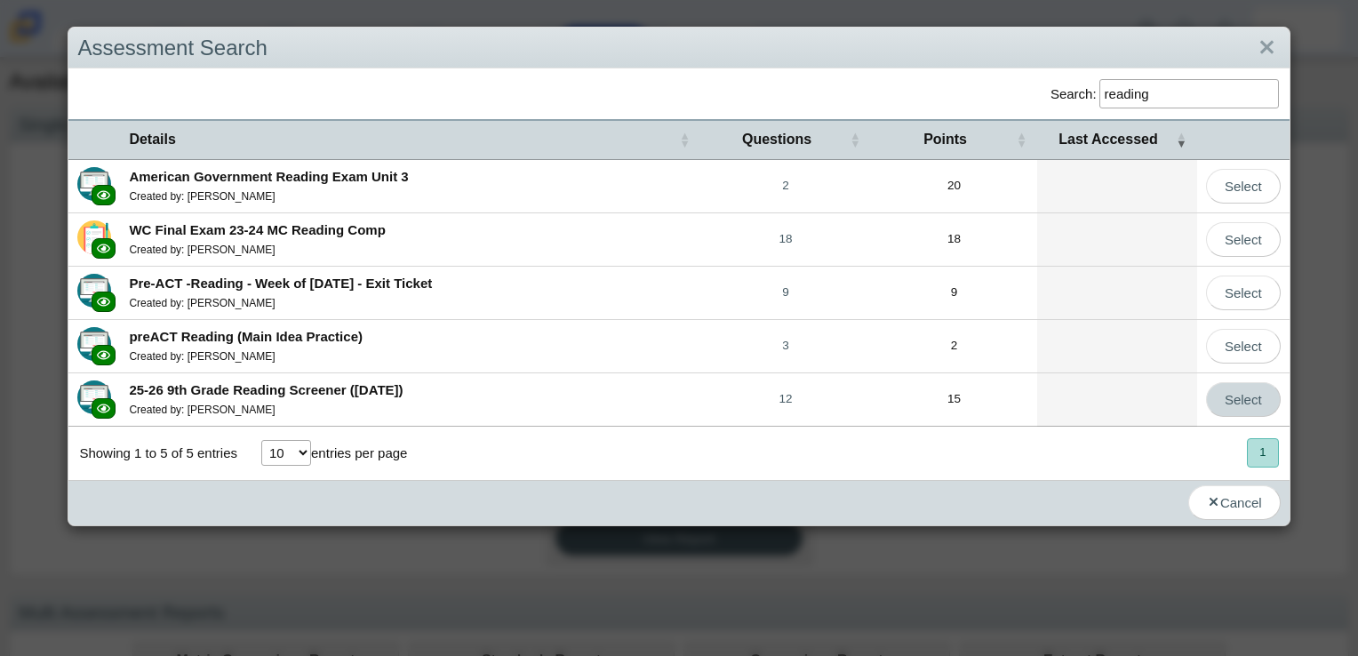 The image size is (1358, 656). Describe the element at coordinates (1262, 452) in the screenshot. I see `button: 1` at that location.